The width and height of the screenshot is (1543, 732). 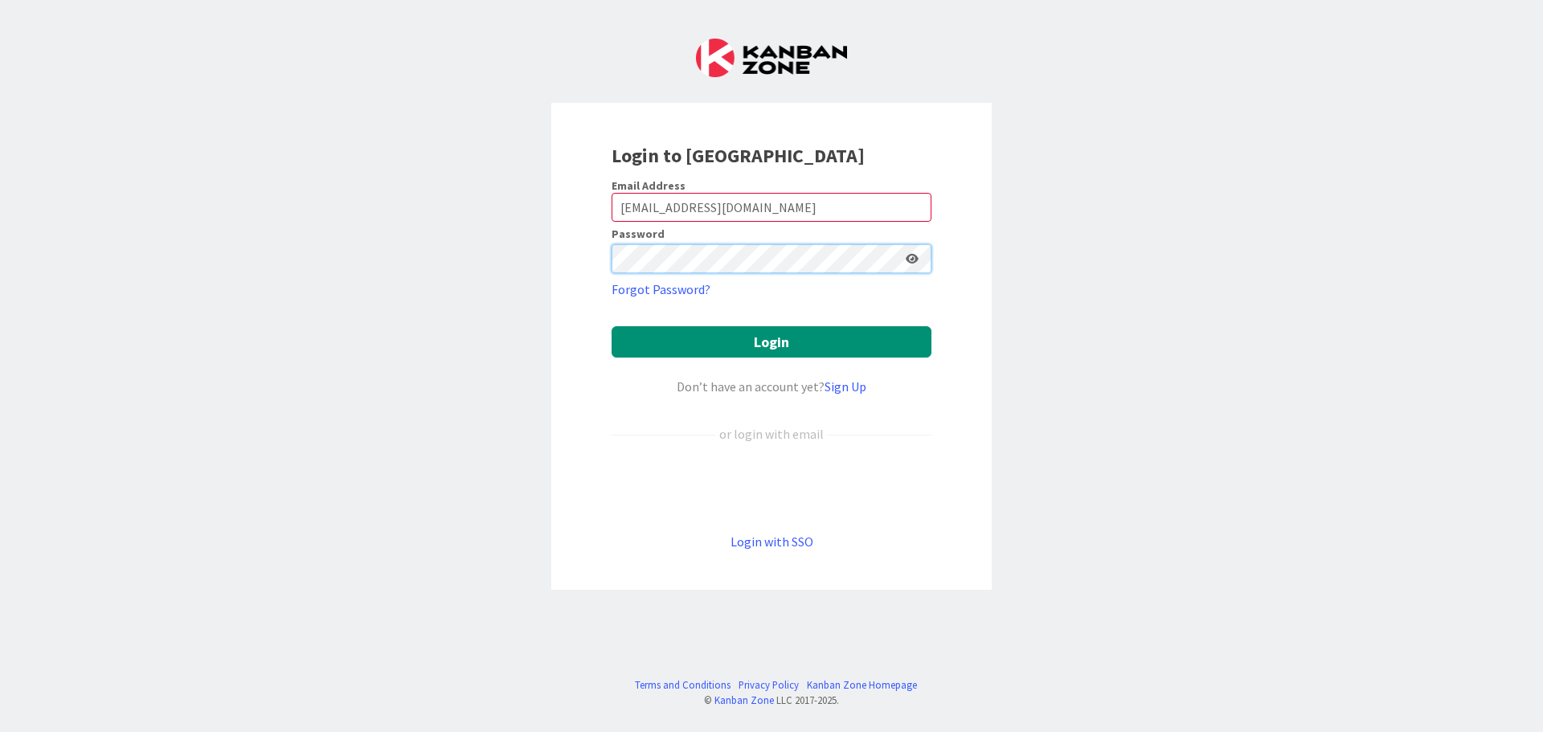 What do you see at coordinates (861, 685) in the screenshot?
I see `a: Kanban Zone Homepage` at bounding box center [861, 685].